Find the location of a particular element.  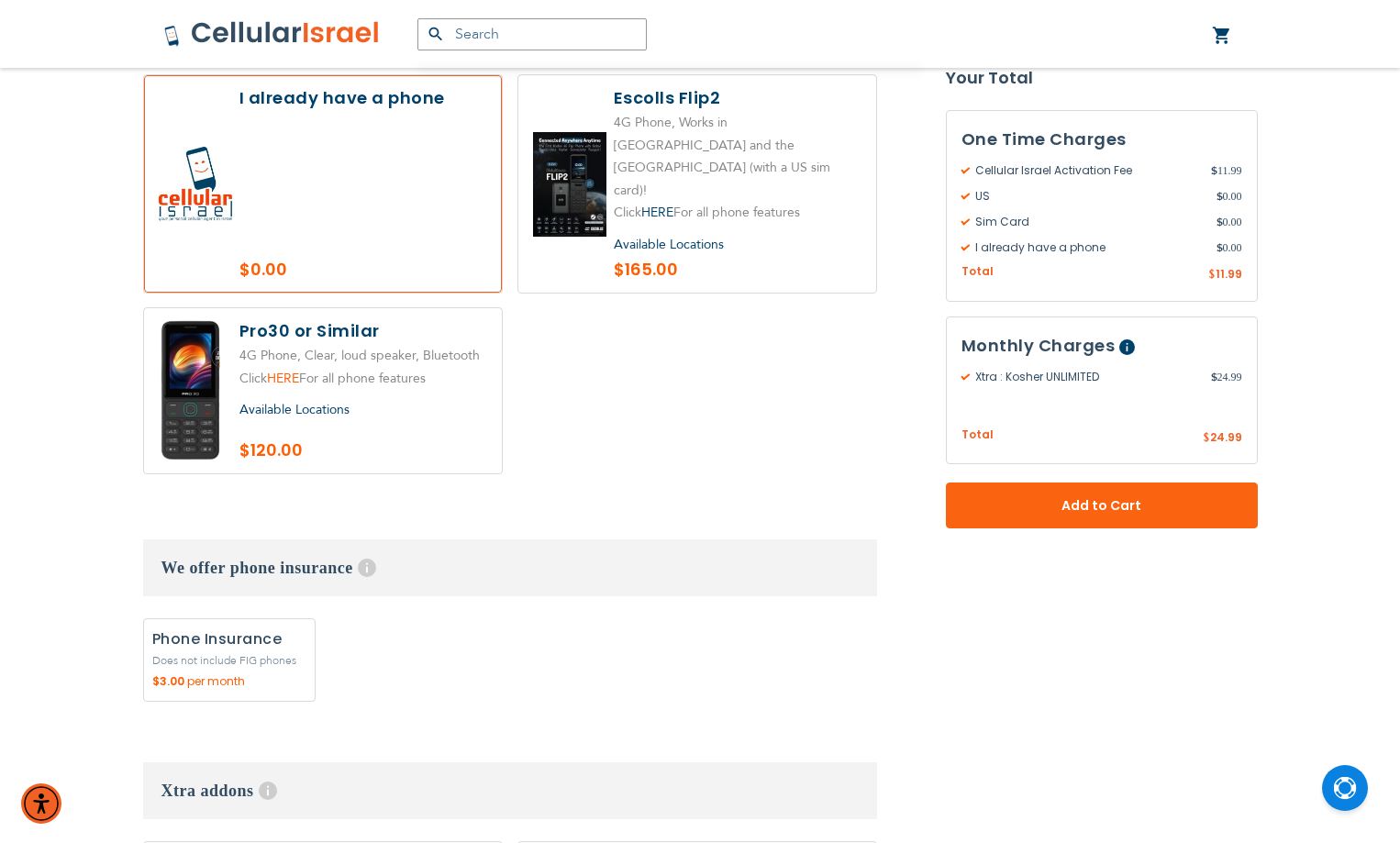

h3: We offer phone insurance is located at coordinates (510, 568).